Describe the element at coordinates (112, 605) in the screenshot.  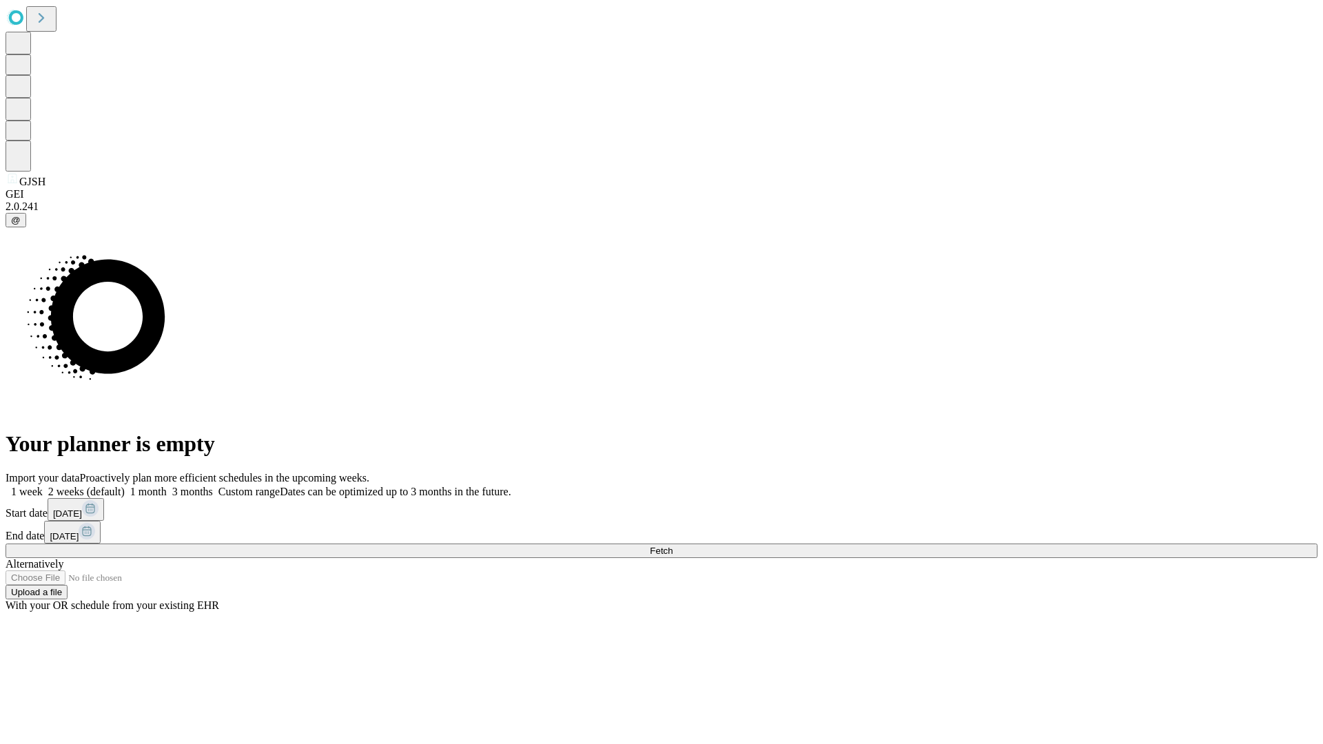
I see `span: With your OR schedule from your existing EHR` at that location.